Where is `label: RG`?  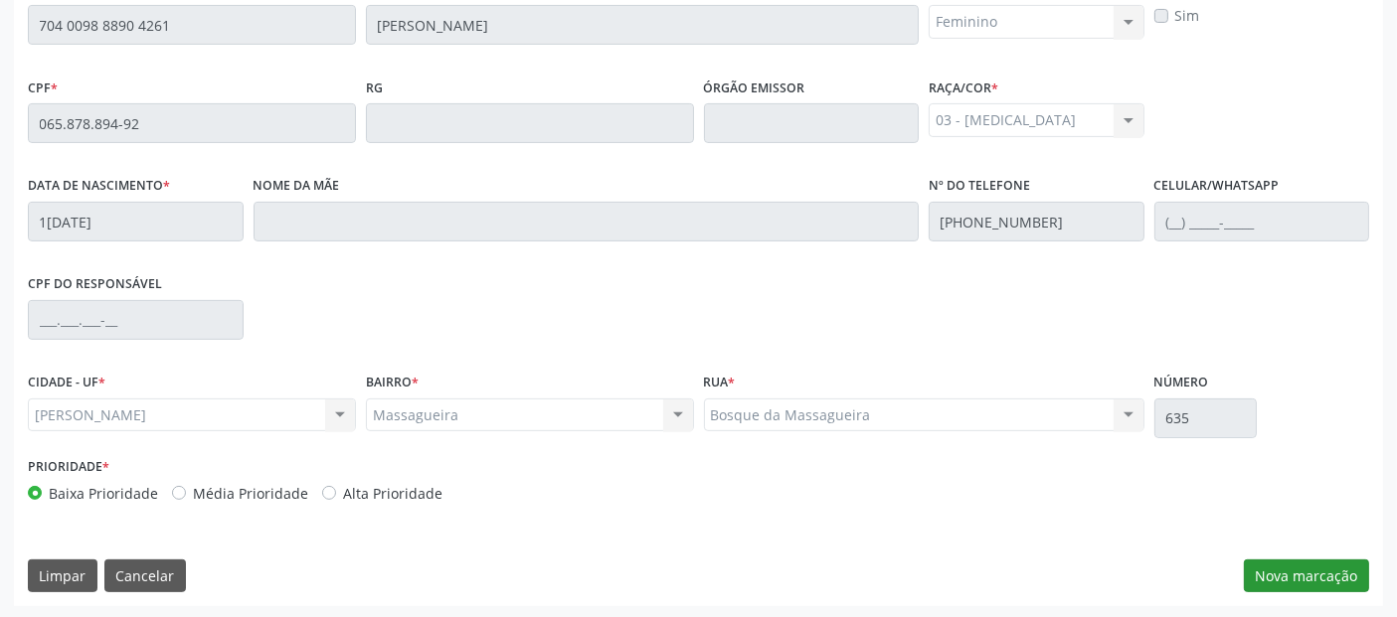 label: RG is located at coordinates (374, 87).